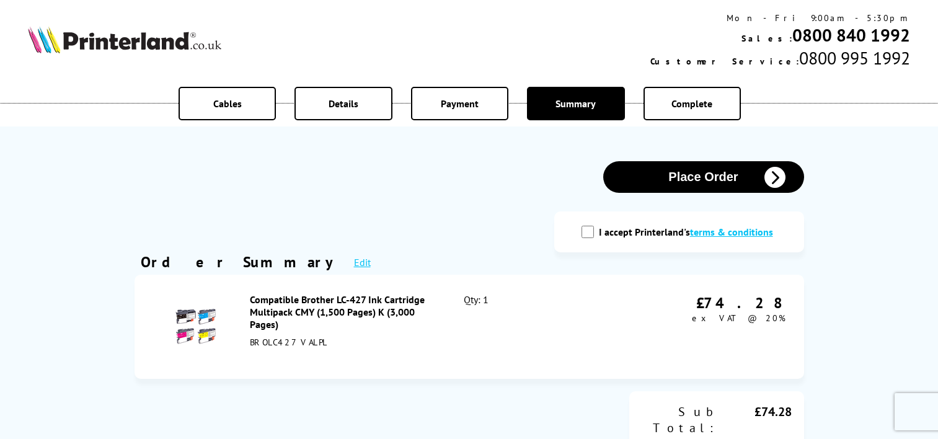 The height and width of the screenshot is (439, 938). What do you see at coordinates (692, 103) in the screenshot?
I see `span: Complete` at bounding box center [692, 103].